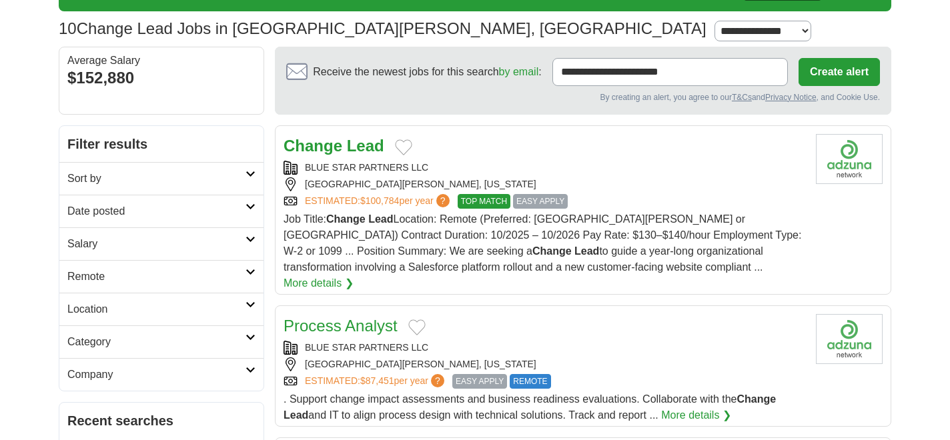  What do you see at coordinates (530, 381) in the screenshot?
I see `span: REMOTE` at bounding box center [530, 381].